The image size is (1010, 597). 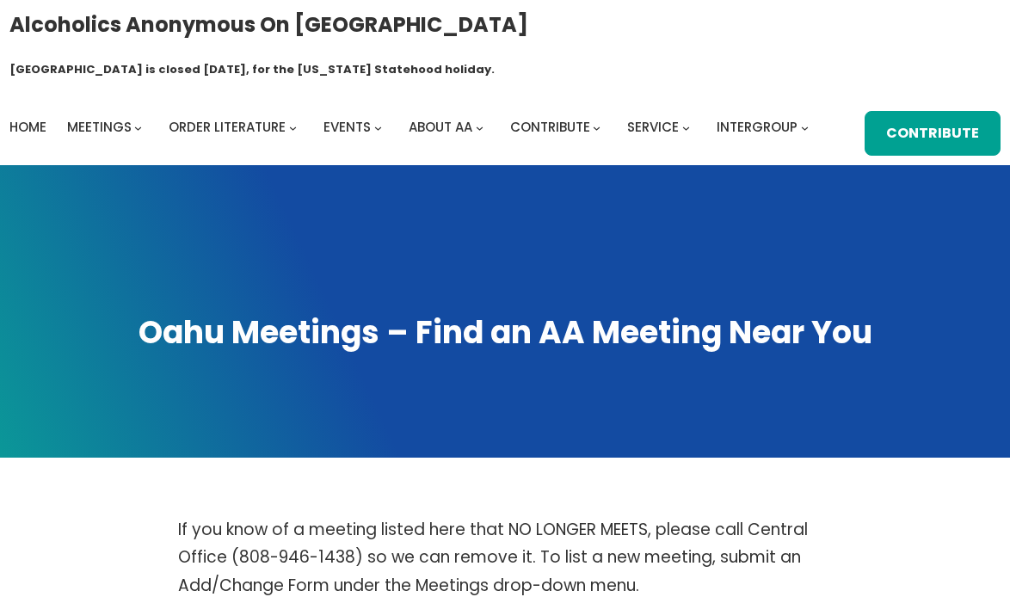 What do you see at coordinates (505, 333) in the screenshot?
I see `h1: Oahu Meetings – Find an AA Meeting Near You` at bounding box center [505, 333].